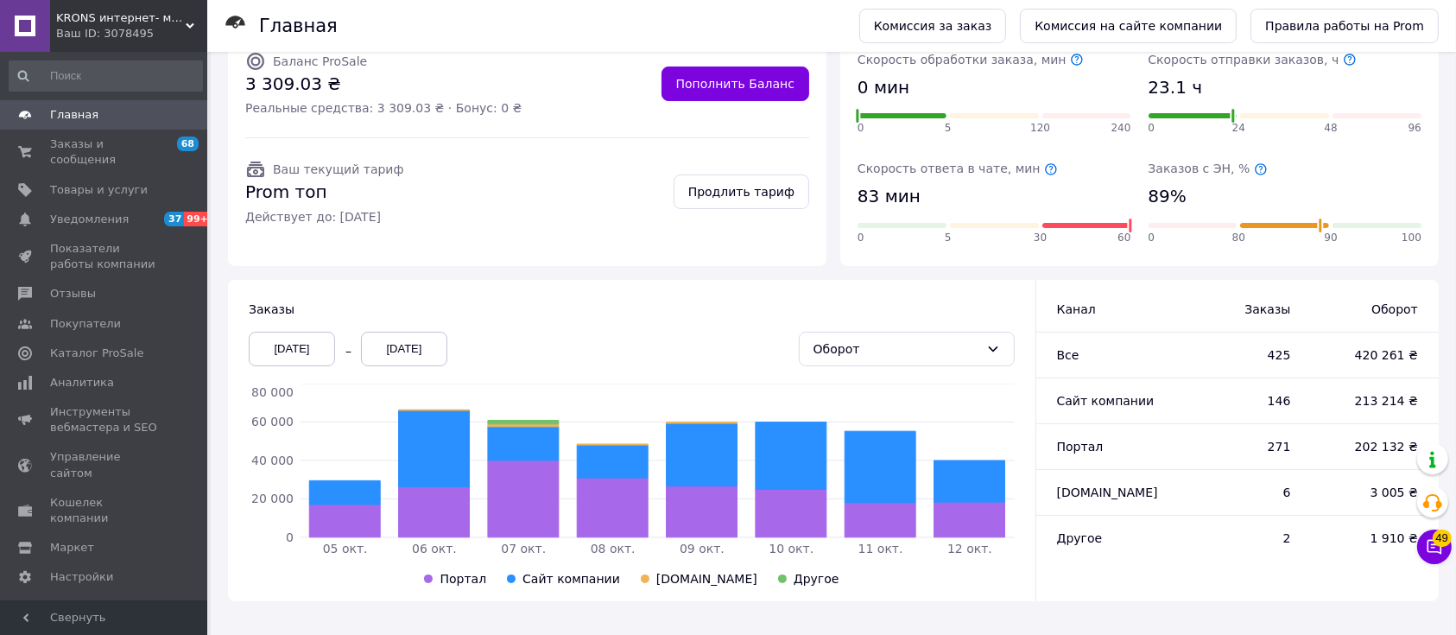 This screenshot has width=1456, height=635. What do you see at coordinates (1331, 237) in the screenshot?
I see `span: 90` at bounding box center [1331, 237].